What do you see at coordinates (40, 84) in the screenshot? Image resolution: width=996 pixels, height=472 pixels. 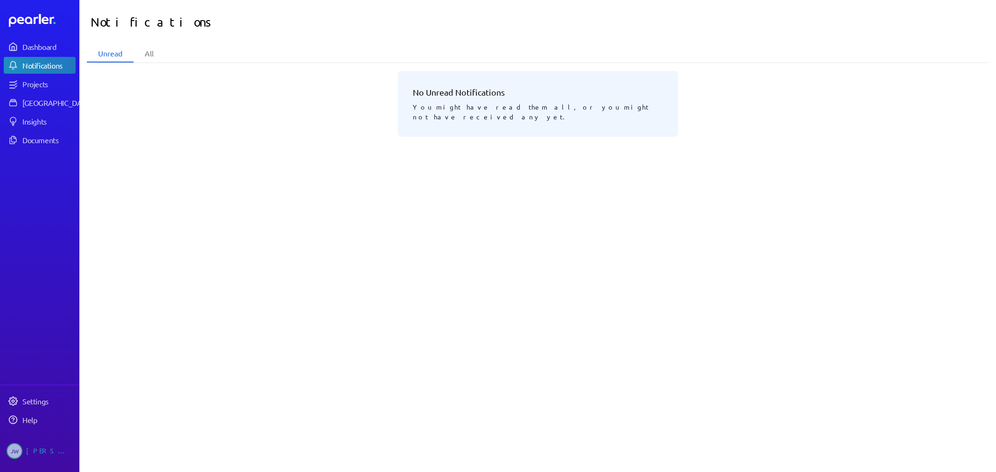 I see `a: Projects` at bounding box center [40, 84].